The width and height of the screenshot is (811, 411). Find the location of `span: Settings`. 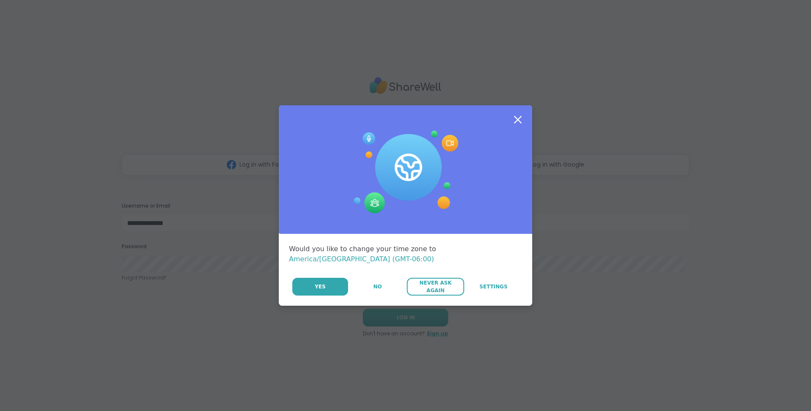

span: Settings is located at coordinates (493, 286).